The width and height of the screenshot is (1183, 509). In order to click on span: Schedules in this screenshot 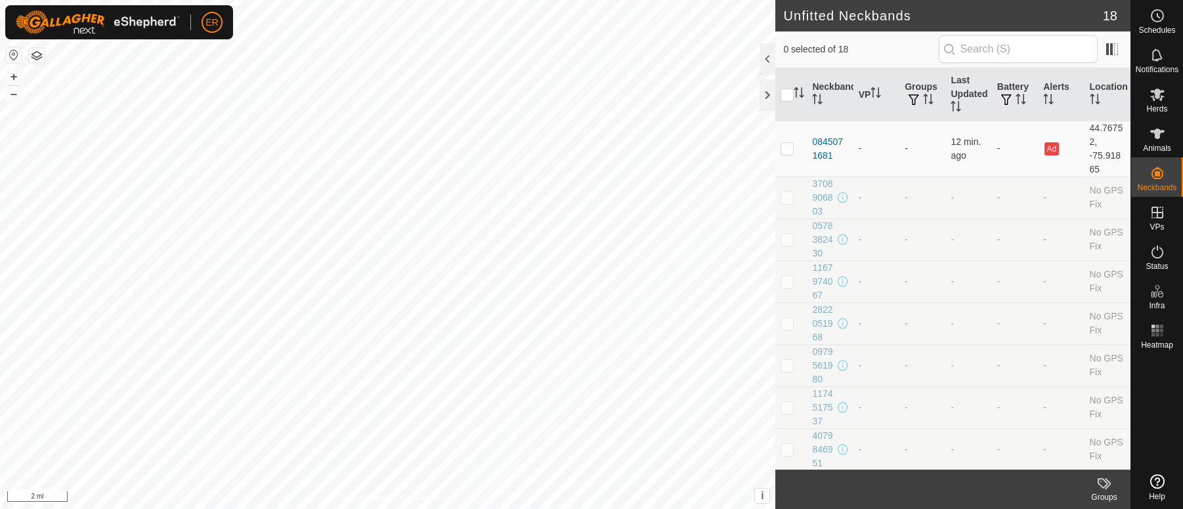, I will do `click(1157, 30)`.